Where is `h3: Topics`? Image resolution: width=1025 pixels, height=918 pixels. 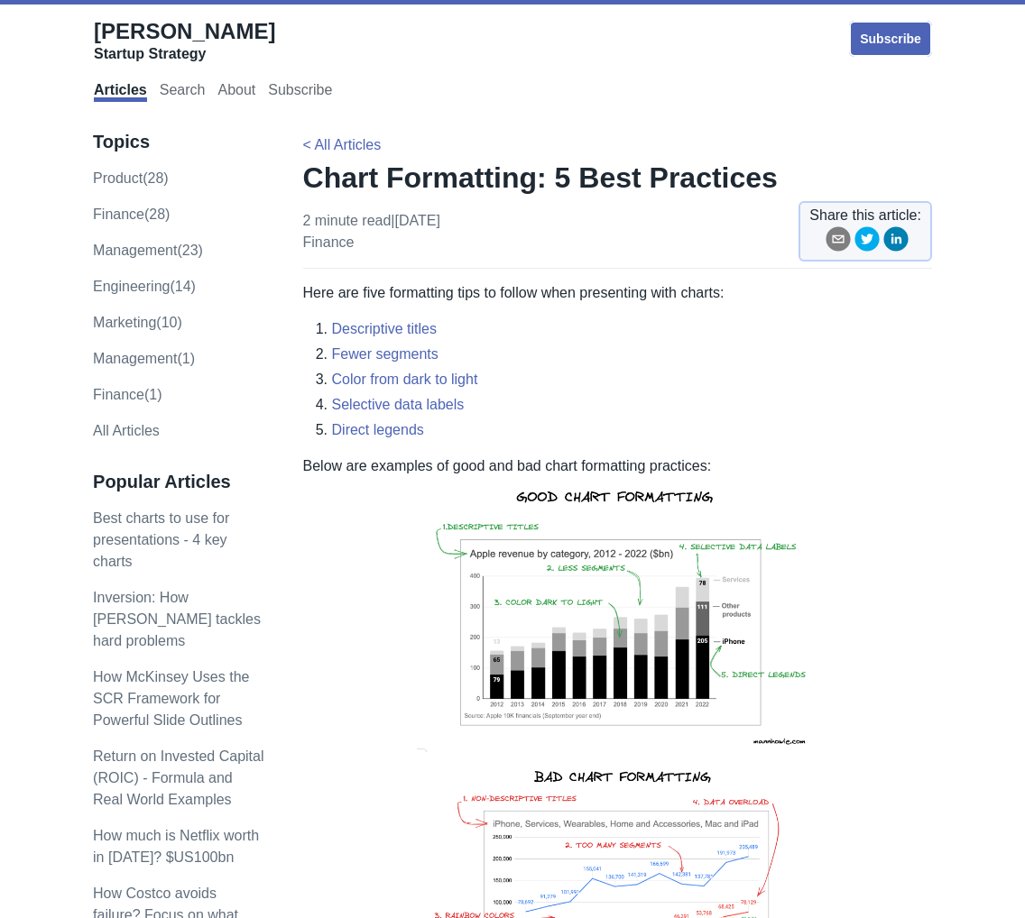
h3: Topics is located at coordinates (179, 142).